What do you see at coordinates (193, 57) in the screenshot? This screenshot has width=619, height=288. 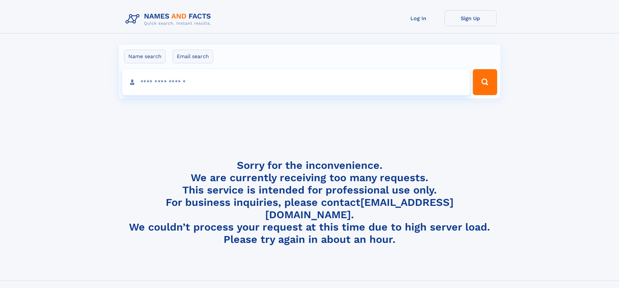 I see `label: Email search` at bounding box center [193, 57].